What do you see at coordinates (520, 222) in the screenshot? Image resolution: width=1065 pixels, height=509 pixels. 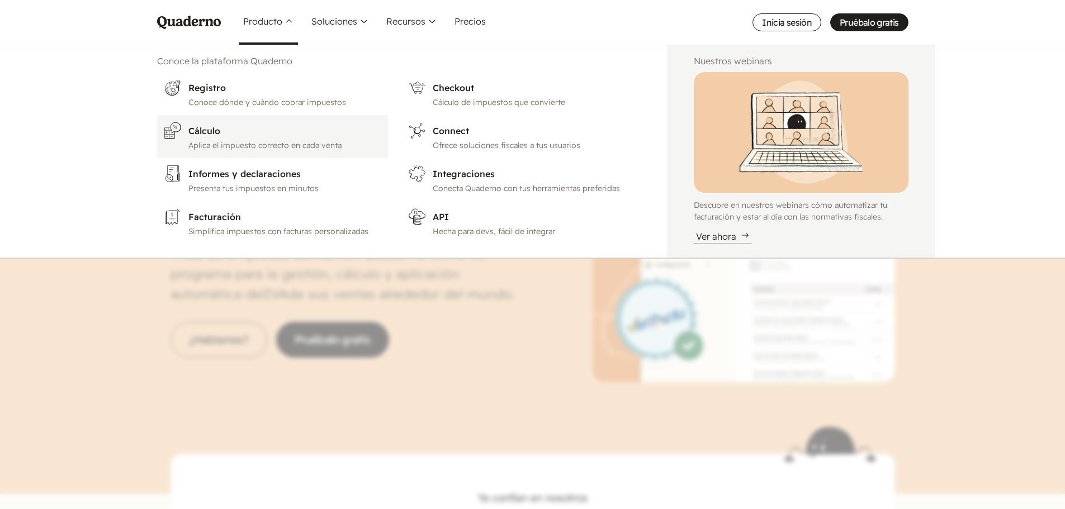 I see `a: APIHecha para devs, fácil de integrar` at bounding box center [520, 222].